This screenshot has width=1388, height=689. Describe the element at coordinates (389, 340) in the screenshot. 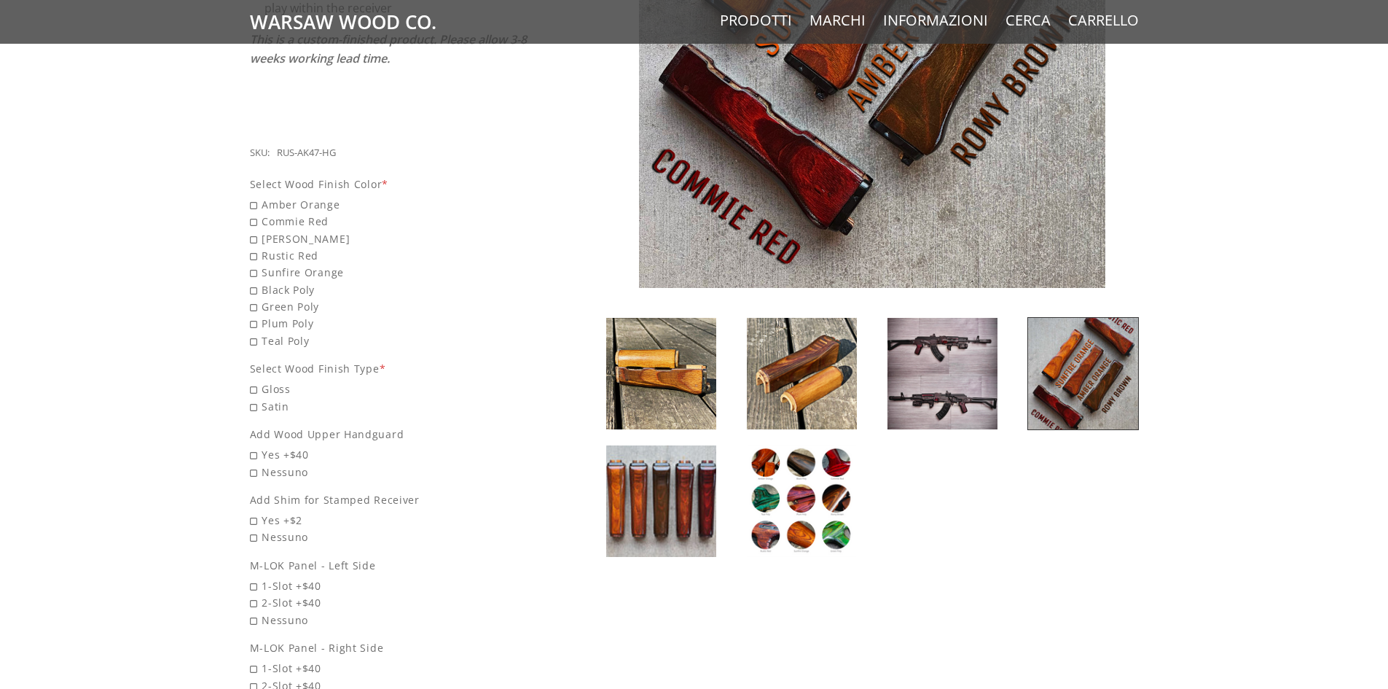

I see `span: Teal Poly` at that location.